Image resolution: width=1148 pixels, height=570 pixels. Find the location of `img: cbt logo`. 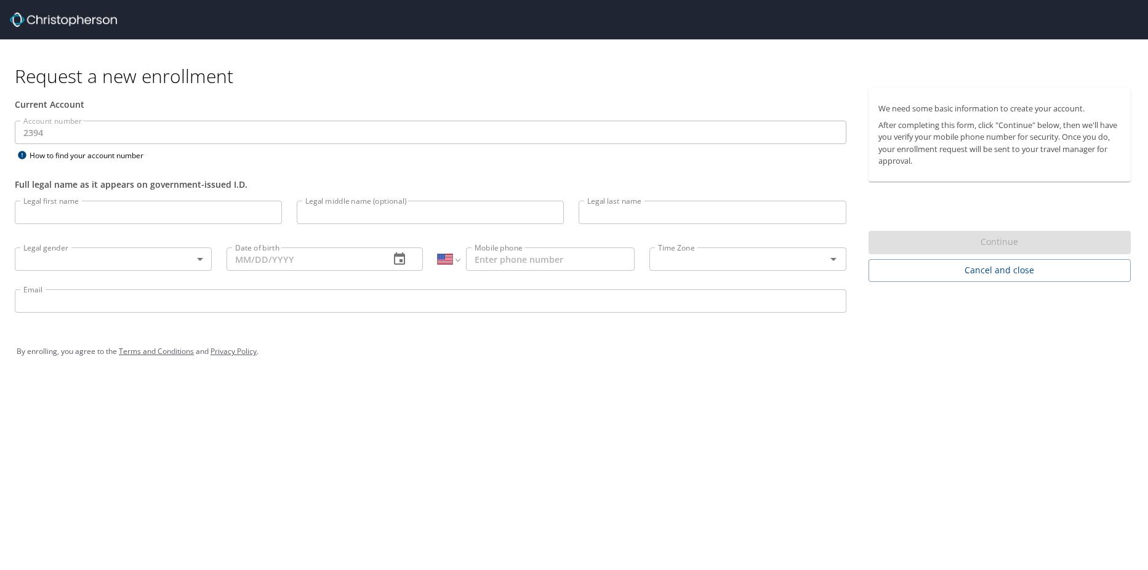

img: cbt logo is located at coordinates (63, 20).